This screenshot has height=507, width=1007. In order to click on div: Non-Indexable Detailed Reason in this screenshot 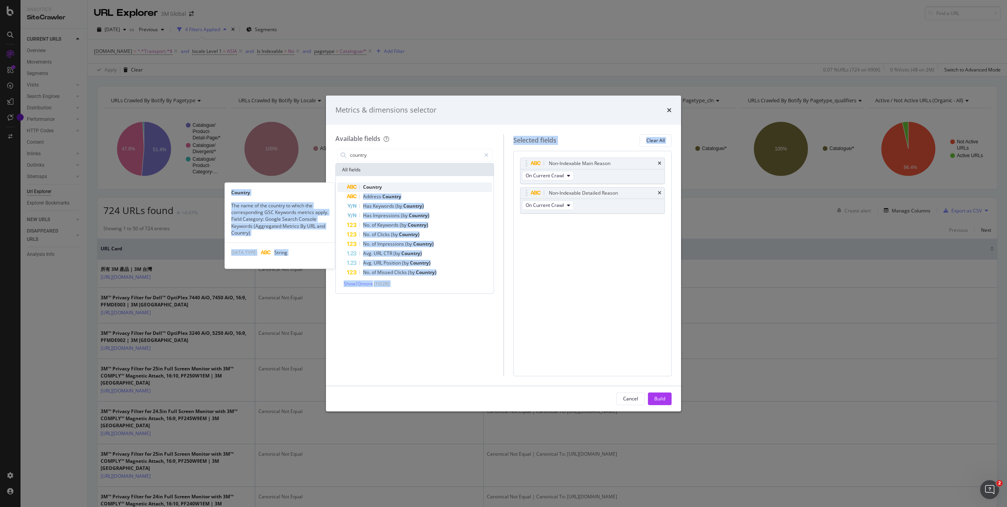, I will do `click(583, 193)`.